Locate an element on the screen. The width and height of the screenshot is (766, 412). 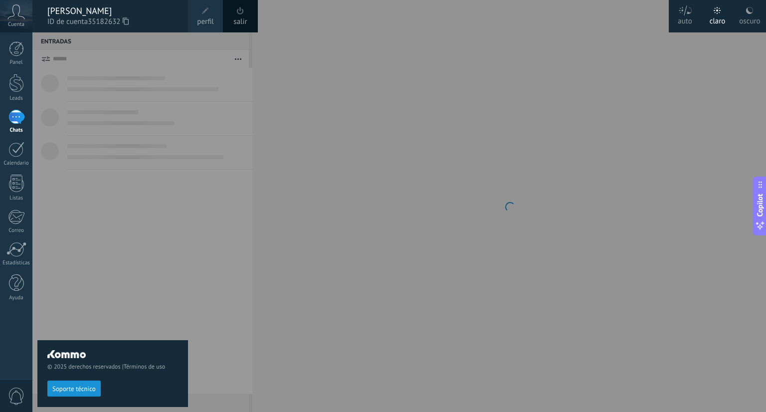
span: Soporte técnico is located at coordinates (74, 389).